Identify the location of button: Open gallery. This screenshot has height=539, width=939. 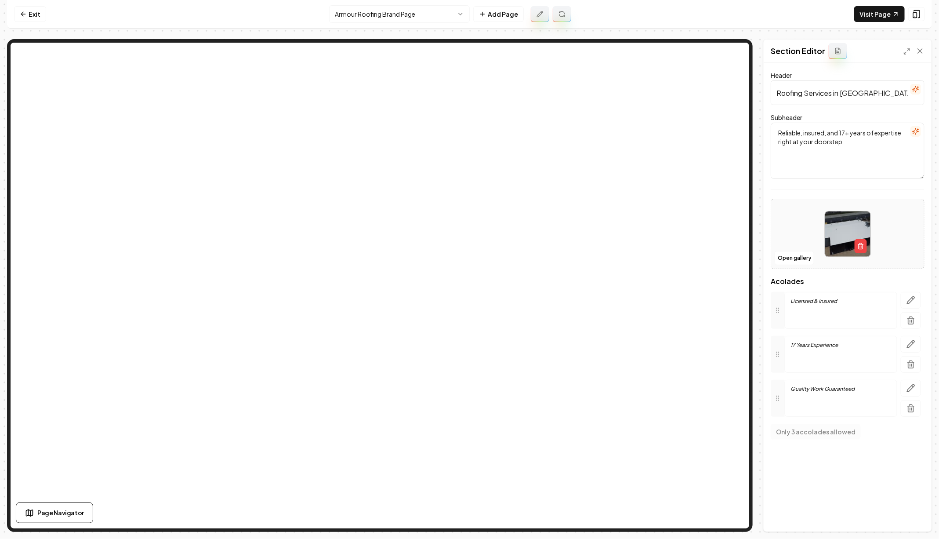
(794, 258).